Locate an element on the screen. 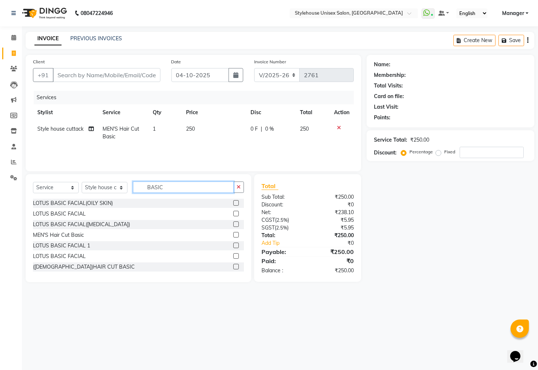 Image resolution: width=538 pixels, height=370 pixels. th: Total is located at coordinates (312, 112).